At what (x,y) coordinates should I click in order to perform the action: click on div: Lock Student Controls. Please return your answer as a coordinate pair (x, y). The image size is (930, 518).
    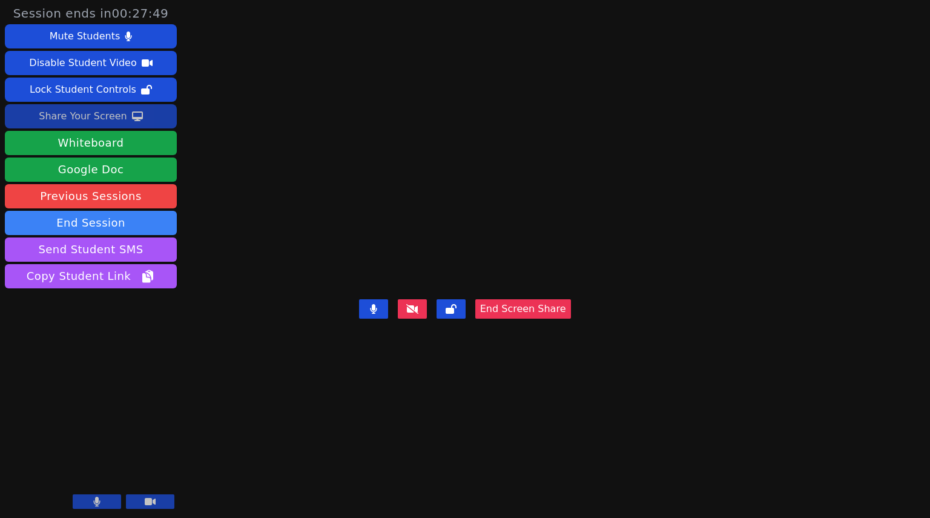
    Looking at the image, I should click on (83, 90).